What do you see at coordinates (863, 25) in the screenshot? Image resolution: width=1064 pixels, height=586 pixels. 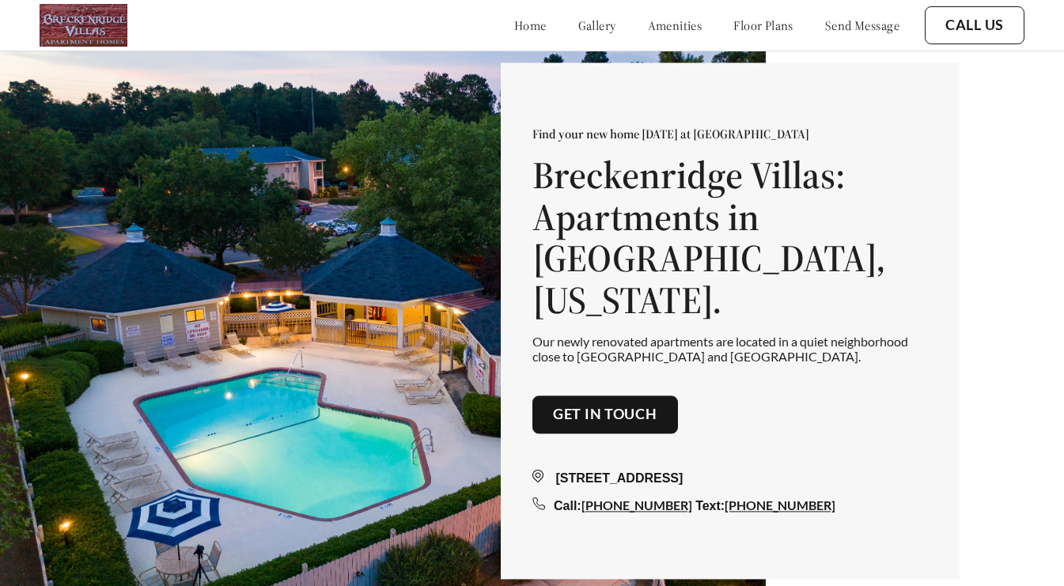 I see `a: send message` at bounding box center [863, 25].